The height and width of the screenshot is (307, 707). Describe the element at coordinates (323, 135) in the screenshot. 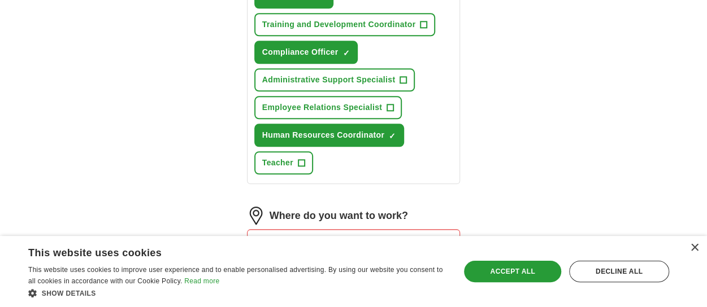

I see `span: Human Resources Coordinator` at that location.